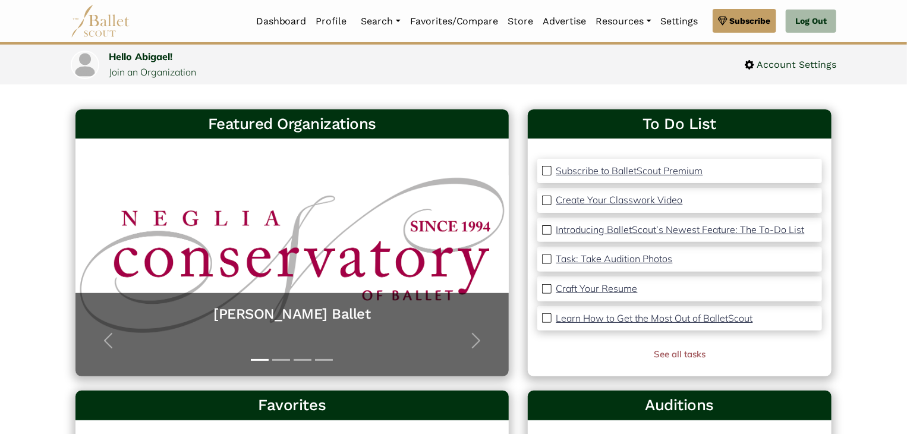  I want to click on a: See all tasks, so click(679, 353).